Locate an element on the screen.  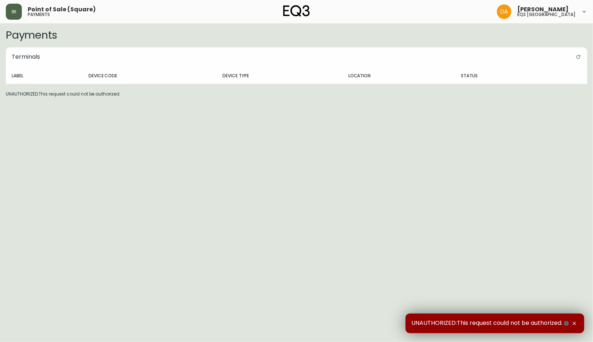
th: Status is located at coordinates (502, 76).